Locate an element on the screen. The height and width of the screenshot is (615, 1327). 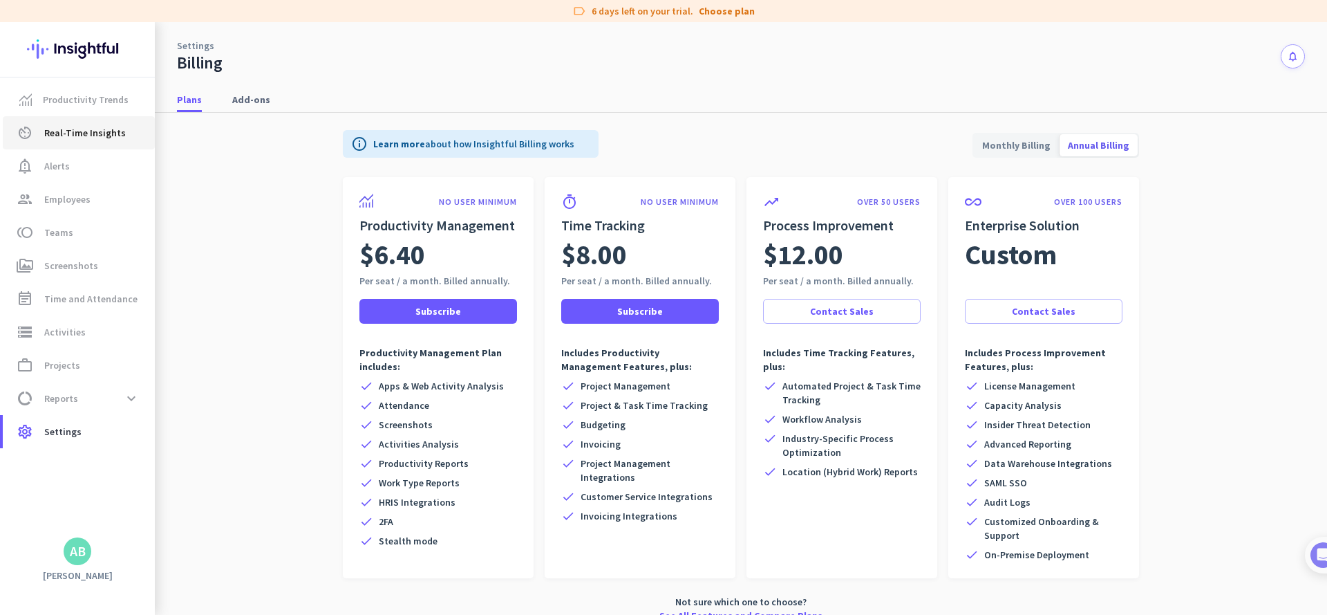
p: about how Insightful Billing works is located at coordinates (474, 144).